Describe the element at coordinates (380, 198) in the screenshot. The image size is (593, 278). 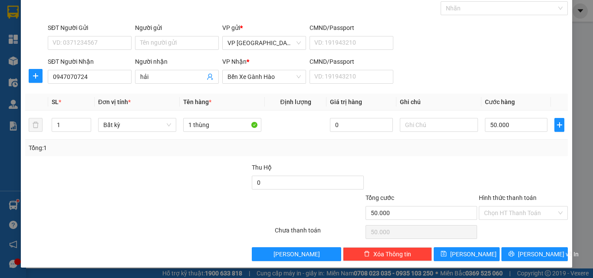
I see `span: Tổng cước` at that location.